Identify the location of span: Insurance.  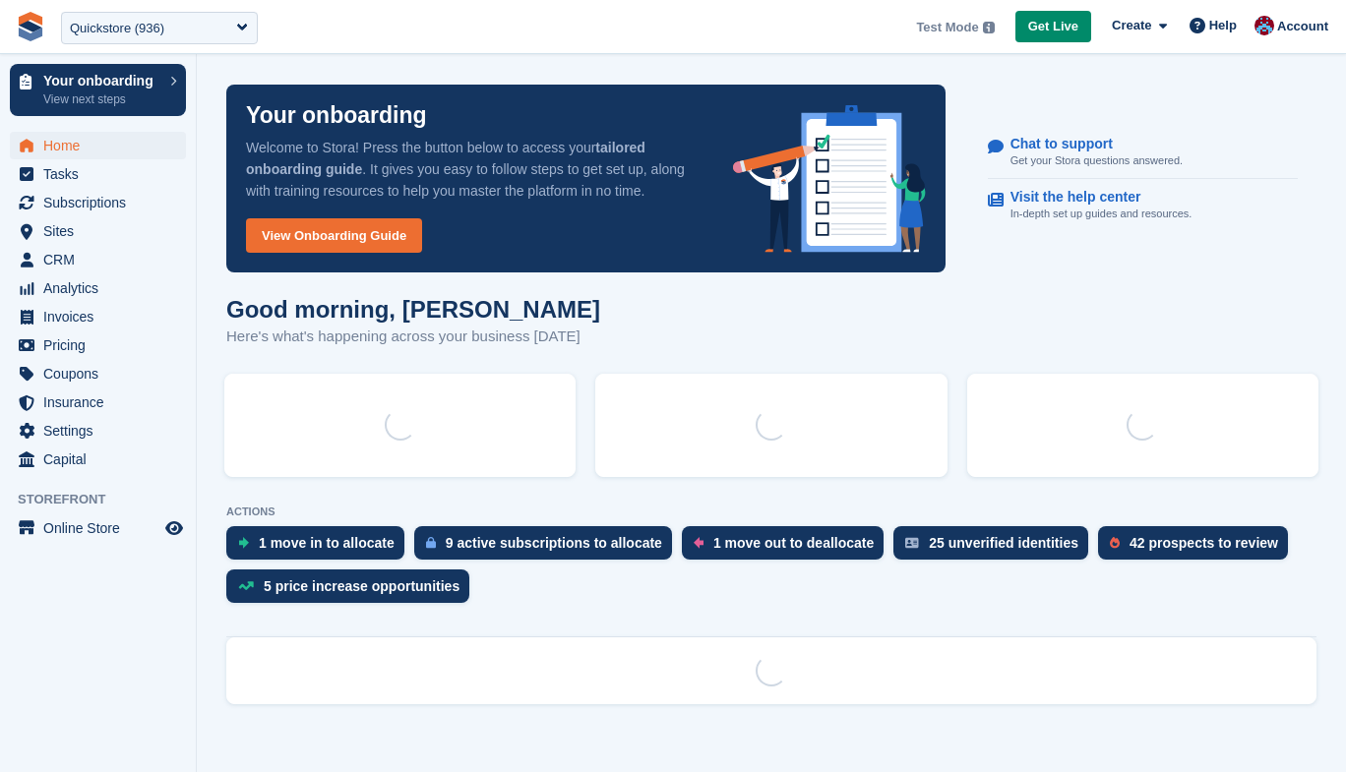
(102, 402).